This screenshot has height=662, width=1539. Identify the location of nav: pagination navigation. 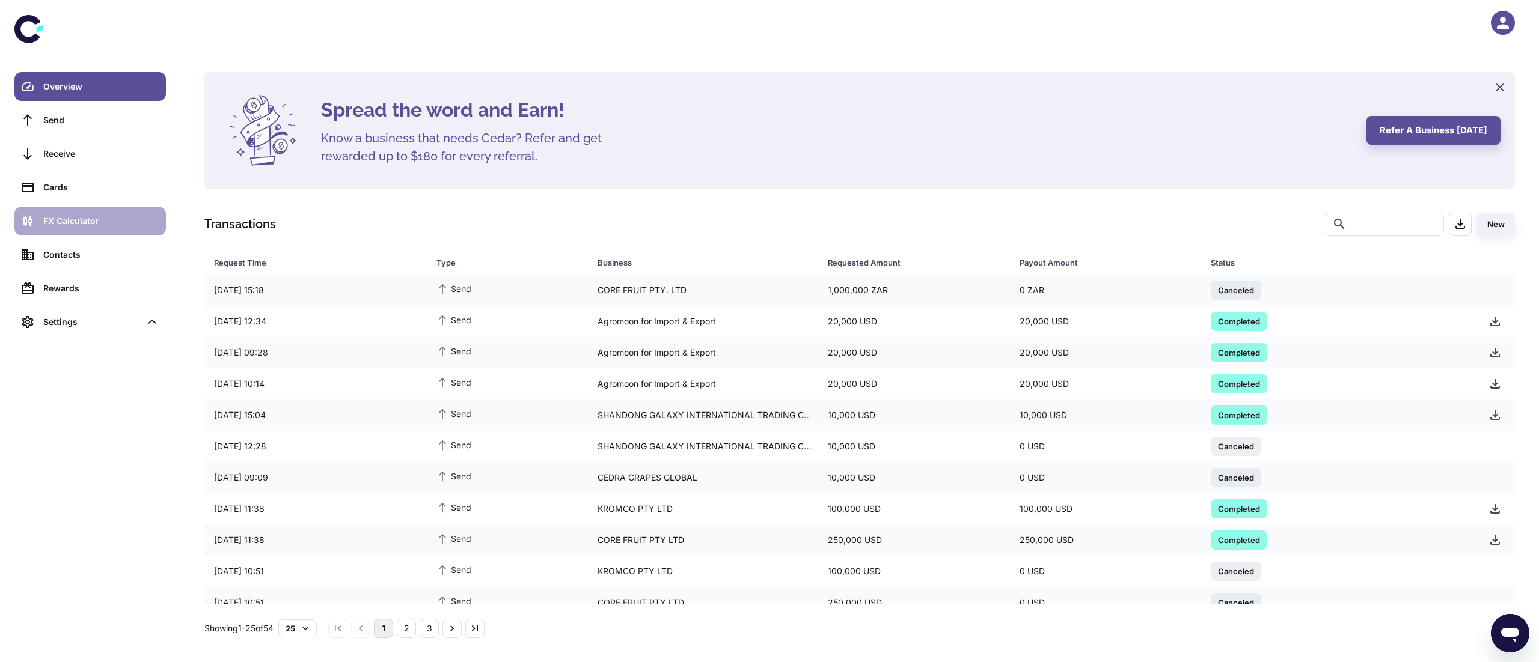
(406, 629).